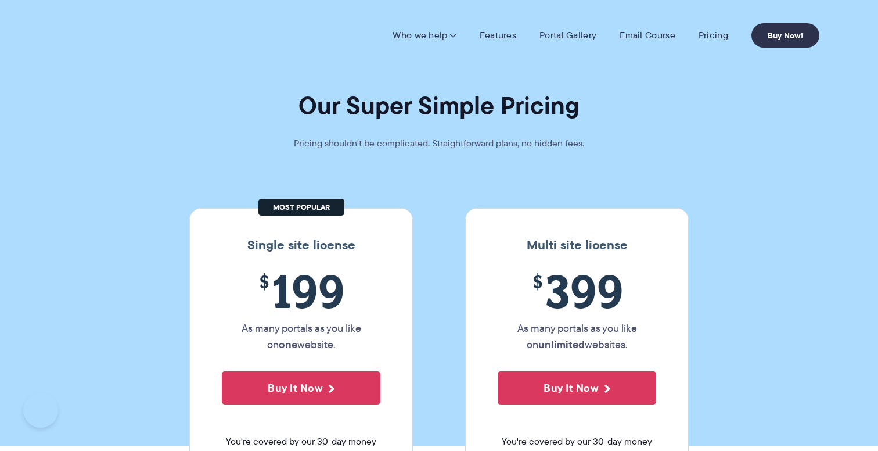 The height and width of the screenshot is (451, 878). What do you see at coordinates (301, 245) in the screenshot?
I see `h3: Single site license` at bounding box center [301, 245].